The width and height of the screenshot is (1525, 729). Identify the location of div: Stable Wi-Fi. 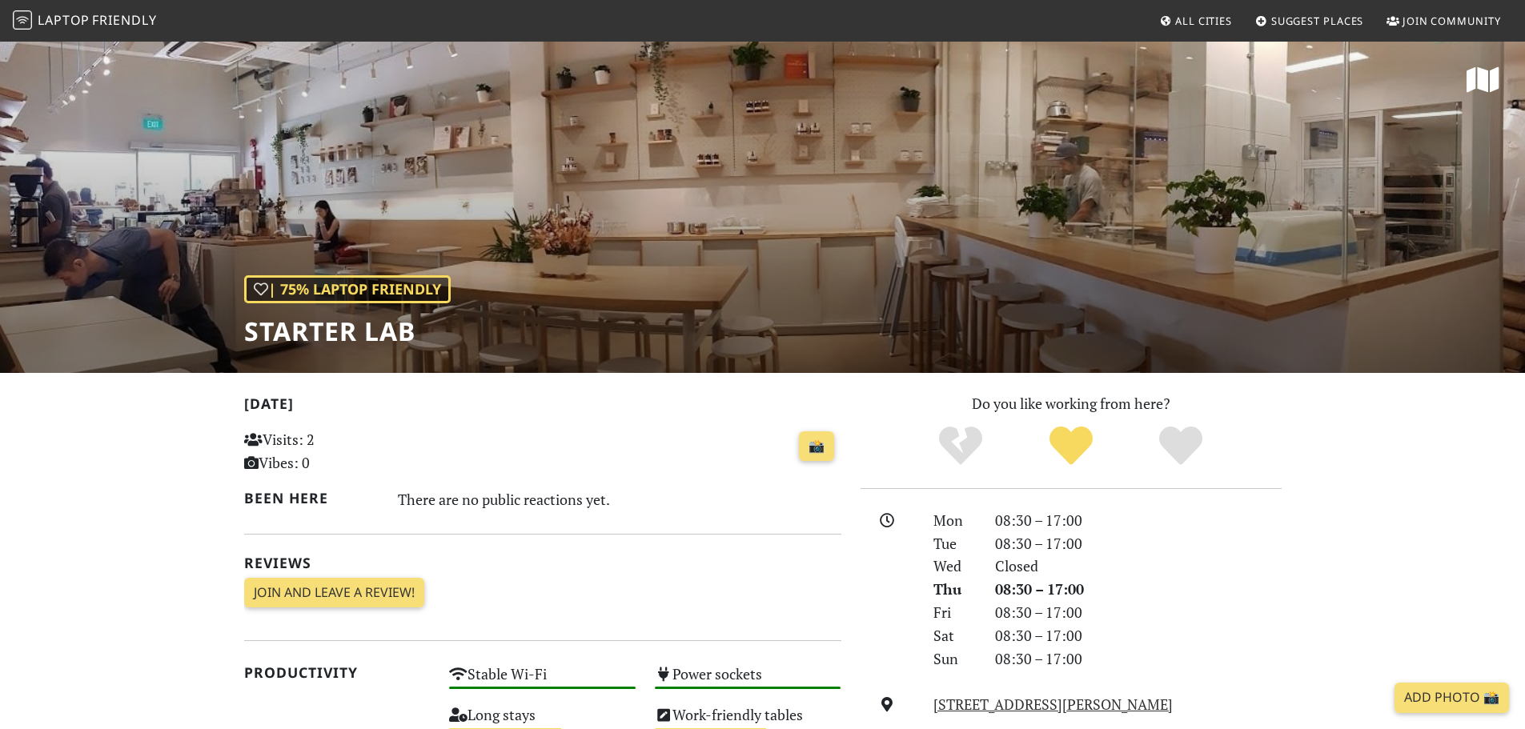
(542, 681).